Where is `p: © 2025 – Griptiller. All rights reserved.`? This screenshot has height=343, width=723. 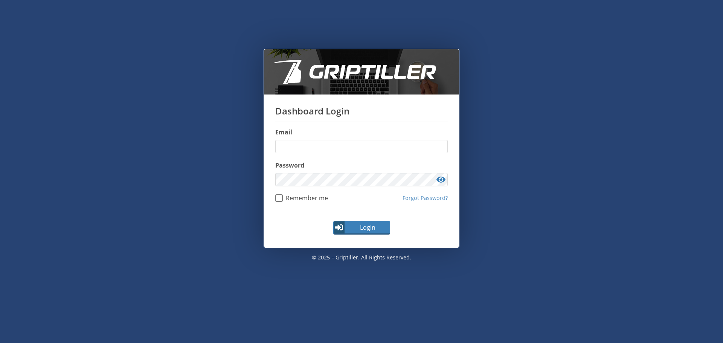
p: © 2025 – Griptiller. All rights reserved. is located at coordinates (361, 257).